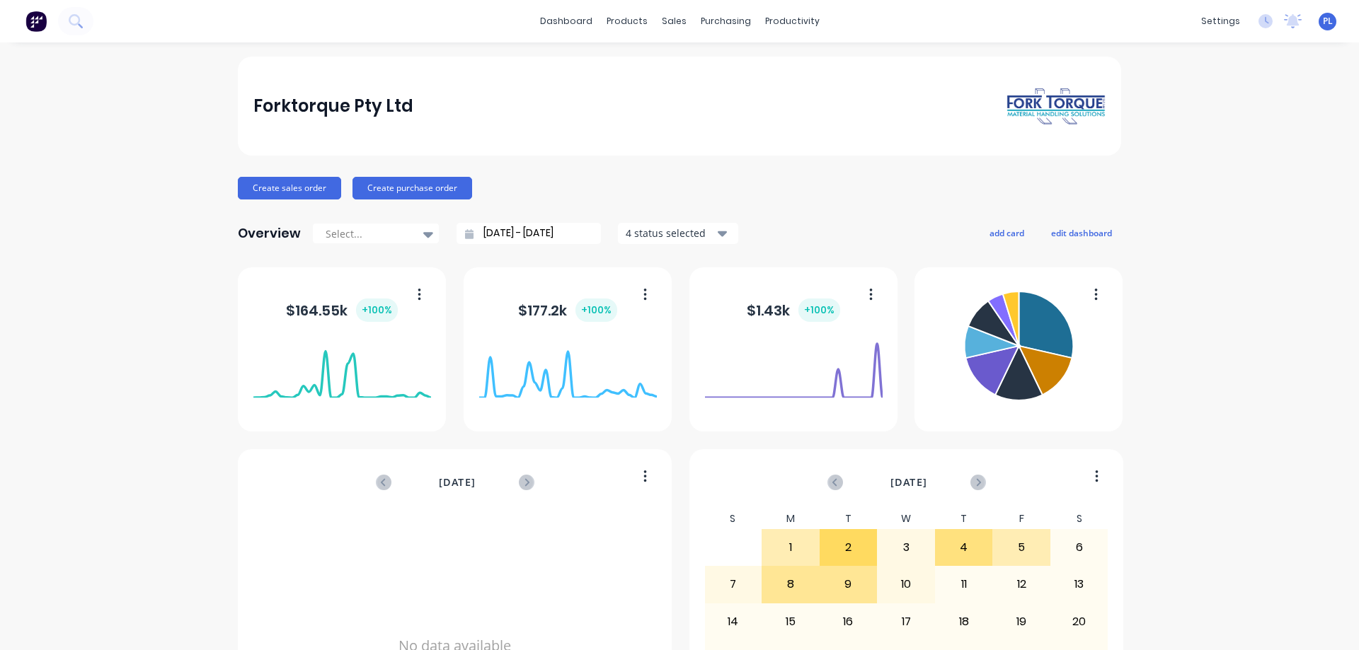 This screenshot has height=650, width=1359. I want to click on div: 2, so click(849, 548).